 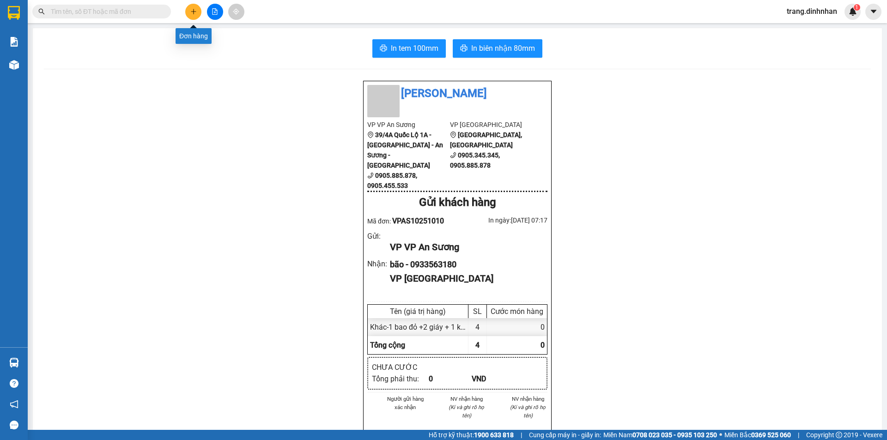 What do you see at coordinates (414, 48) in the screenshot?
I see `span: In tem 100mm` at bounding box center [414, 48].